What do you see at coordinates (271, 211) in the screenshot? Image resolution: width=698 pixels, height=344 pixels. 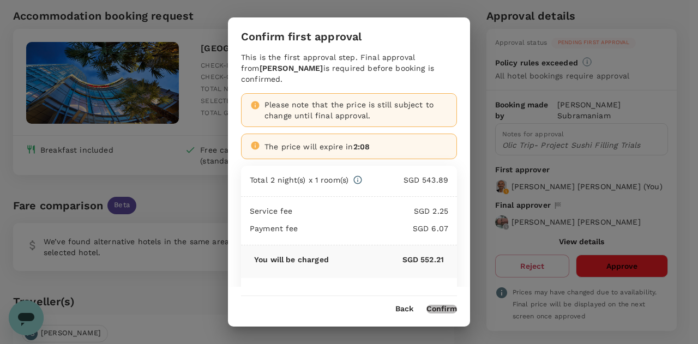 I see `p: Service fee` at bounding box center [271, 211].